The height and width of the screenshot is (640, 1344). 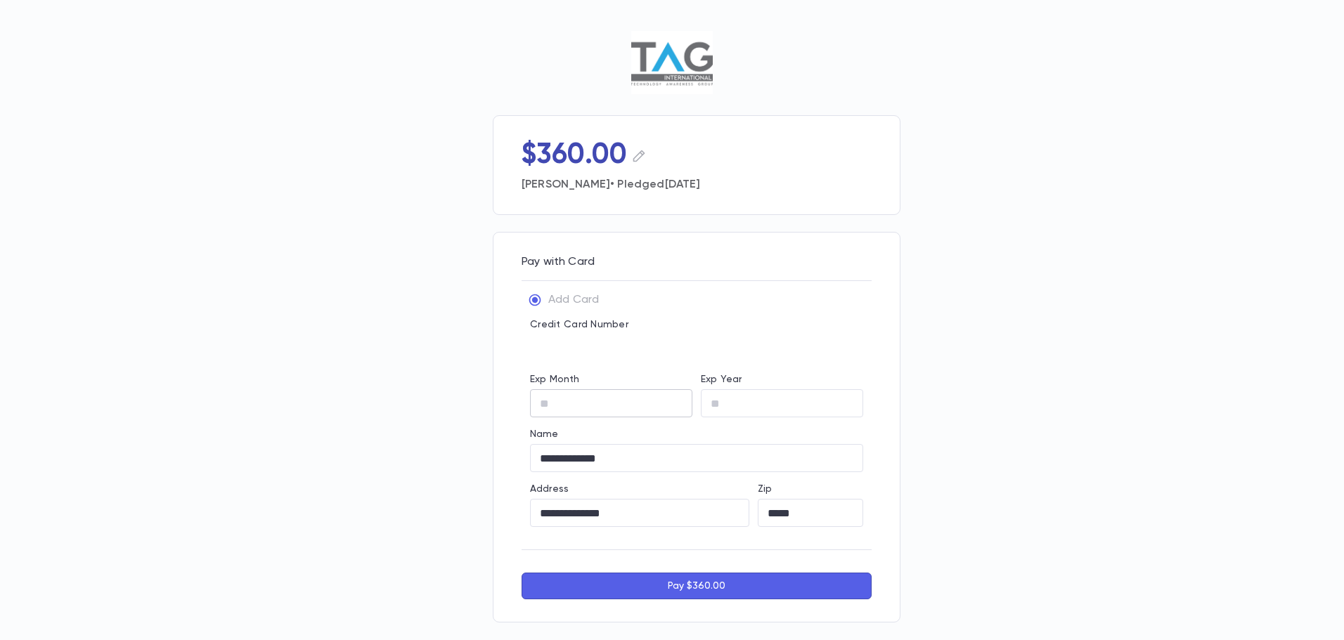 What do you see at coordinates (696, 586) in the screenshot?
I see `button: Pay $360.00` at bounding box center [696, 586].